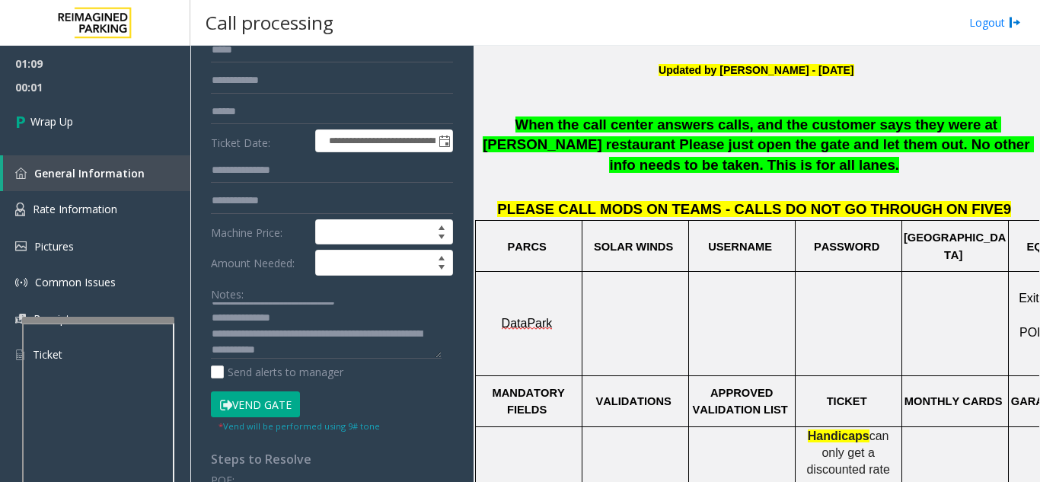  Describe the element at coordinates (754, 209) in the screenshot. I see `span: PLEASE CALL MODS ON TEAMS - CALLS DO NOT GO THROUGH ON FIVE9` at that location.